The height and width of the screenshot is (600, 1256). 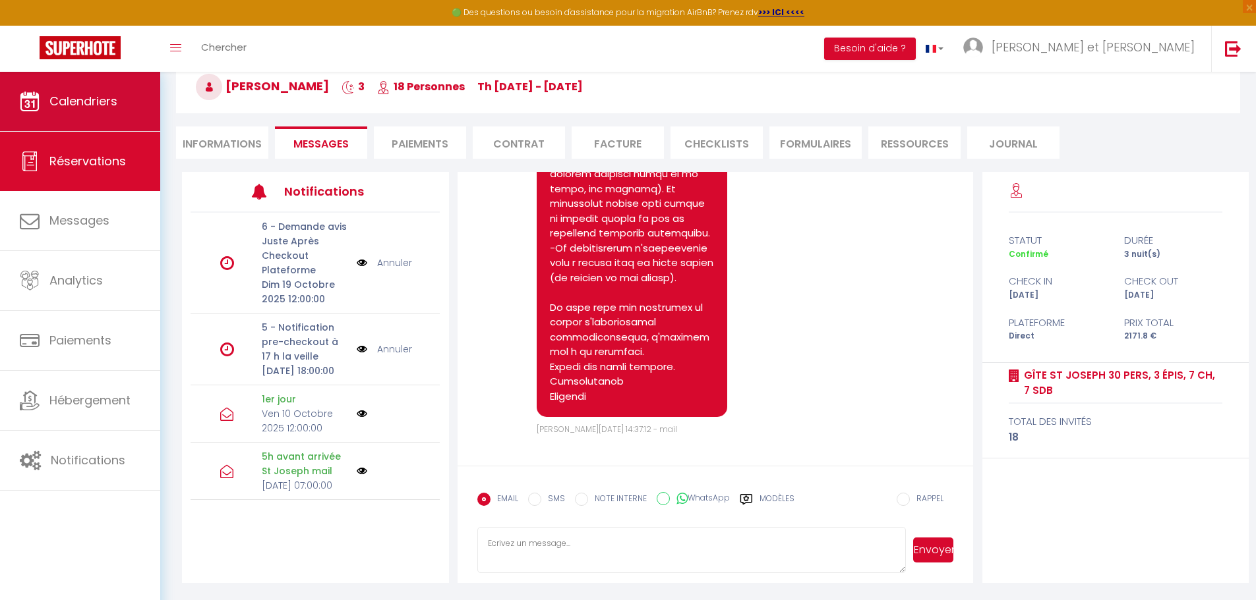 I want to click on div: Direct, so click(x=1057, y=336).